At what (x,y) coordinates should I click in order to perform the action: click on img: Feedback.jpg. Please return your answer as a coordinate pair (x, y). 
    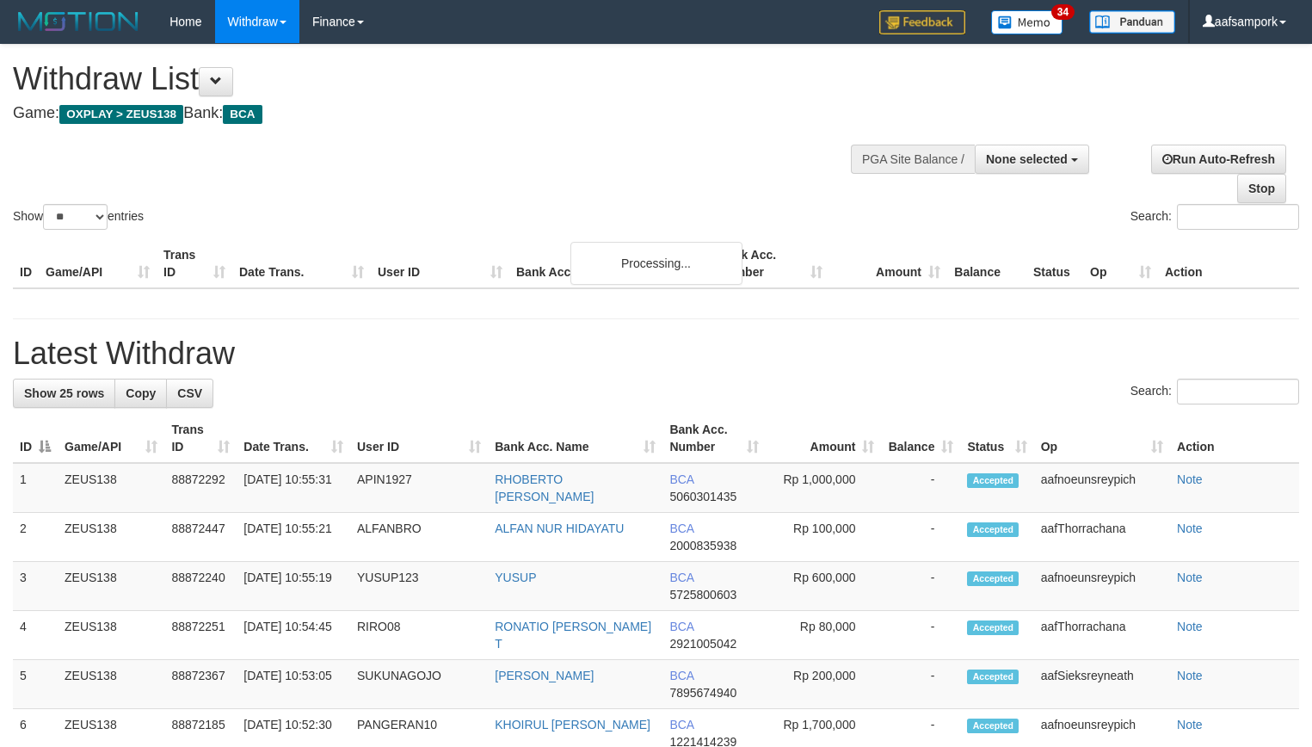
    Looking at the image, I should click on (923, 22).